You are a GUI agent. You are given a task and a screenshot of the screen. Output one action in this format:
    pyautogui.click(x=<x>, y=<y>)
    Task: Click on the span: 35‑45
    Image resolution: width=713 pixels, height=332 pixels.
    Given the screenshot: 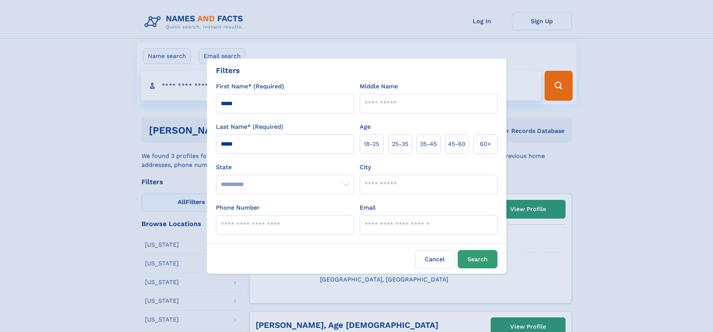 What is the action you would take?
    pyautogui.click(x=428, y=144)
    